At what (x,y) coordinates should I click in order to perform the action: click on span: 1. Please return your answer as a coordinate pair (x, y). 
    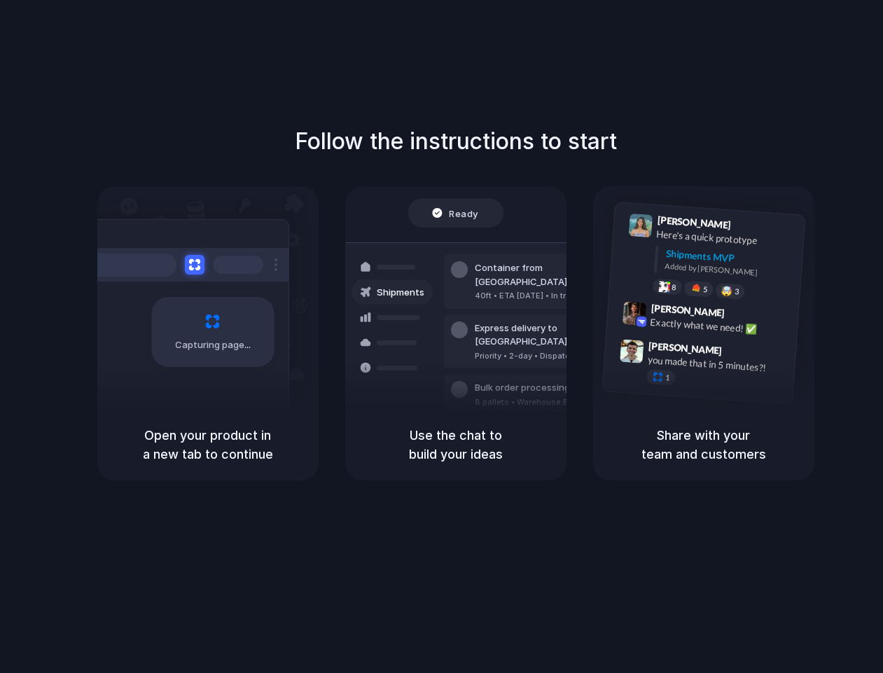
    Looking at the image, I should click on (666, 377).